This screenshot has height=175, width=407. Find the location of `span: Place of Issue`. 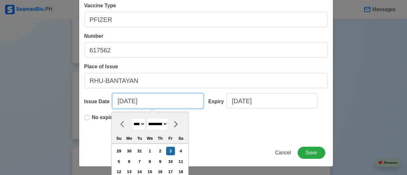

span: Place of Issue is located at coordinates (101, 67).